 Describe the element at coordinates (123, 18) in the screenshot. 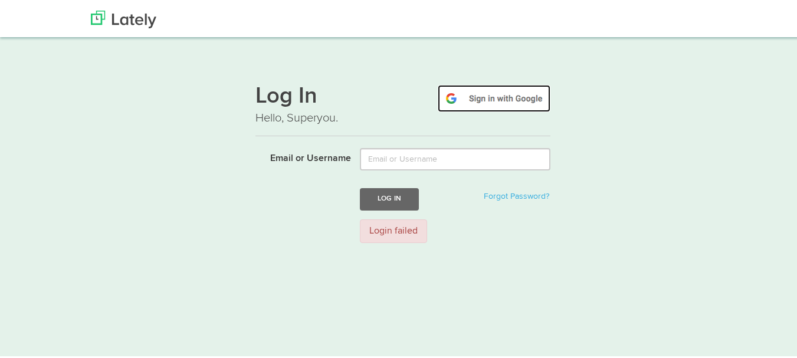

I see `img: Lately` at that location.